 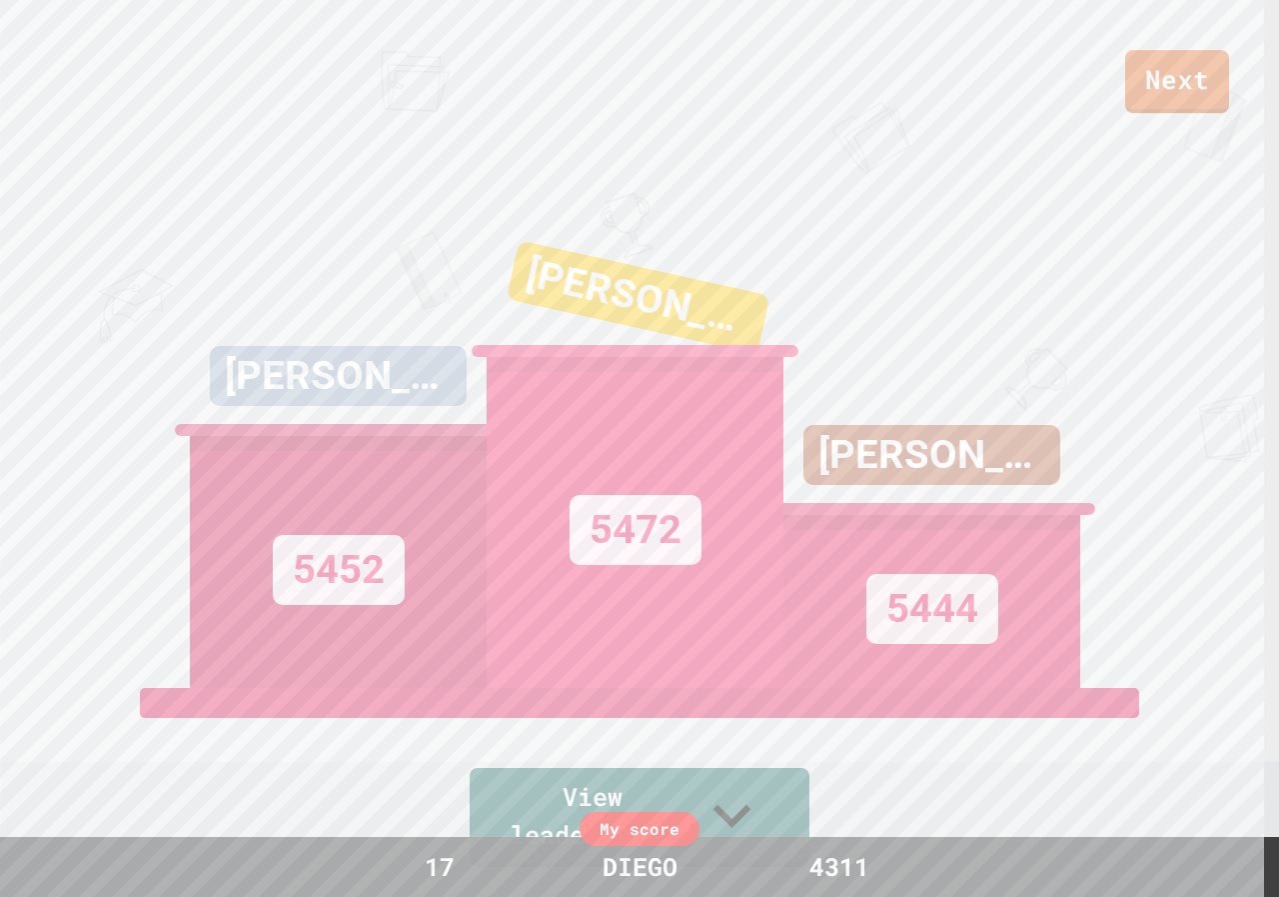 I want to click on a: View leaderboard, so click(x=640, y=817).